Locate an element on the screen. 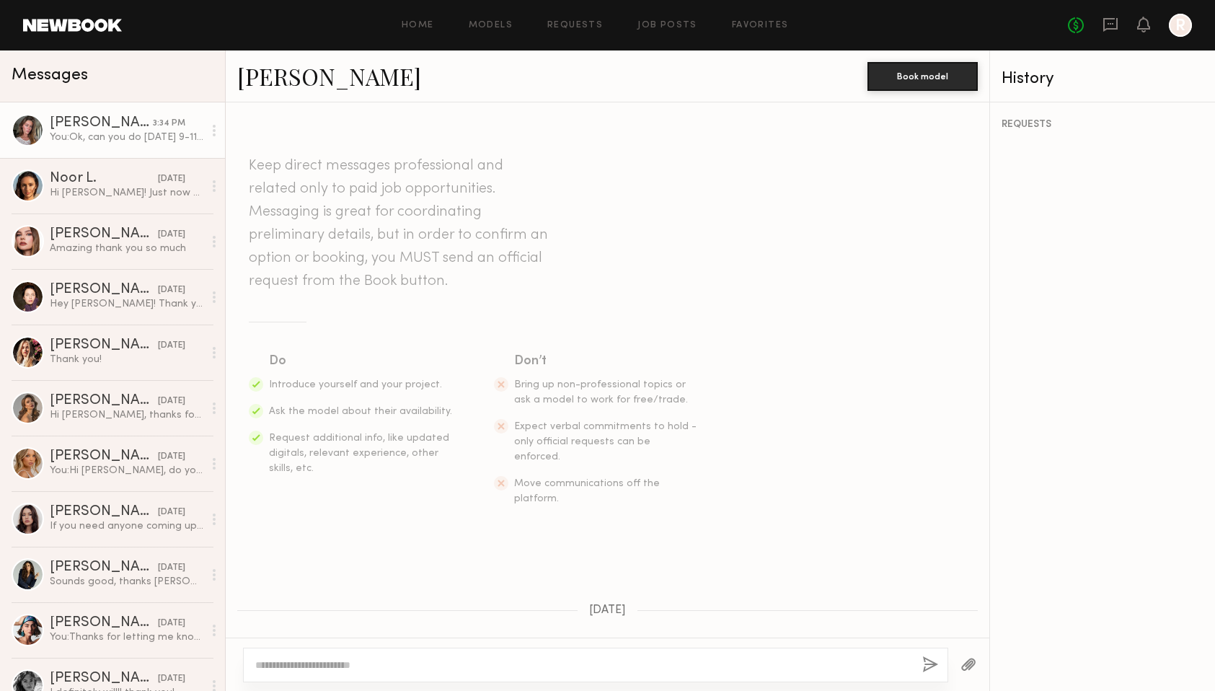 Image resolution: width=1215 pixels, height=691 pixels. div: You: Thanks for letting me know, will defintely contact you in the future. is located at coordinates (126, 636).